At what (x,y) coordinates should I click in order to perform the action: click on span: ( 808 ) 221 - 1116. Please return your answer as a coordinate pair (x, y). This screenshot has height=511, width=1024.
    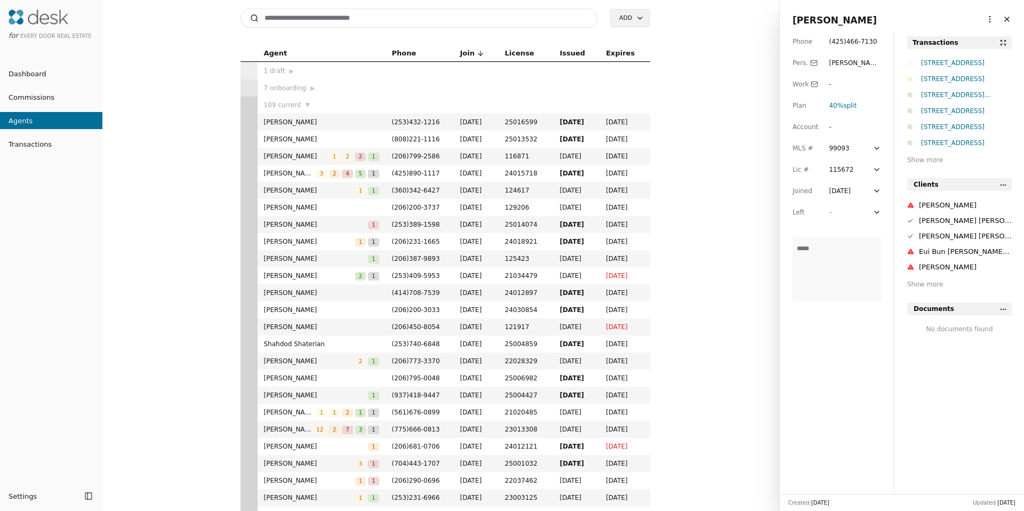
    Looking at the image, I should click on (416, 139).